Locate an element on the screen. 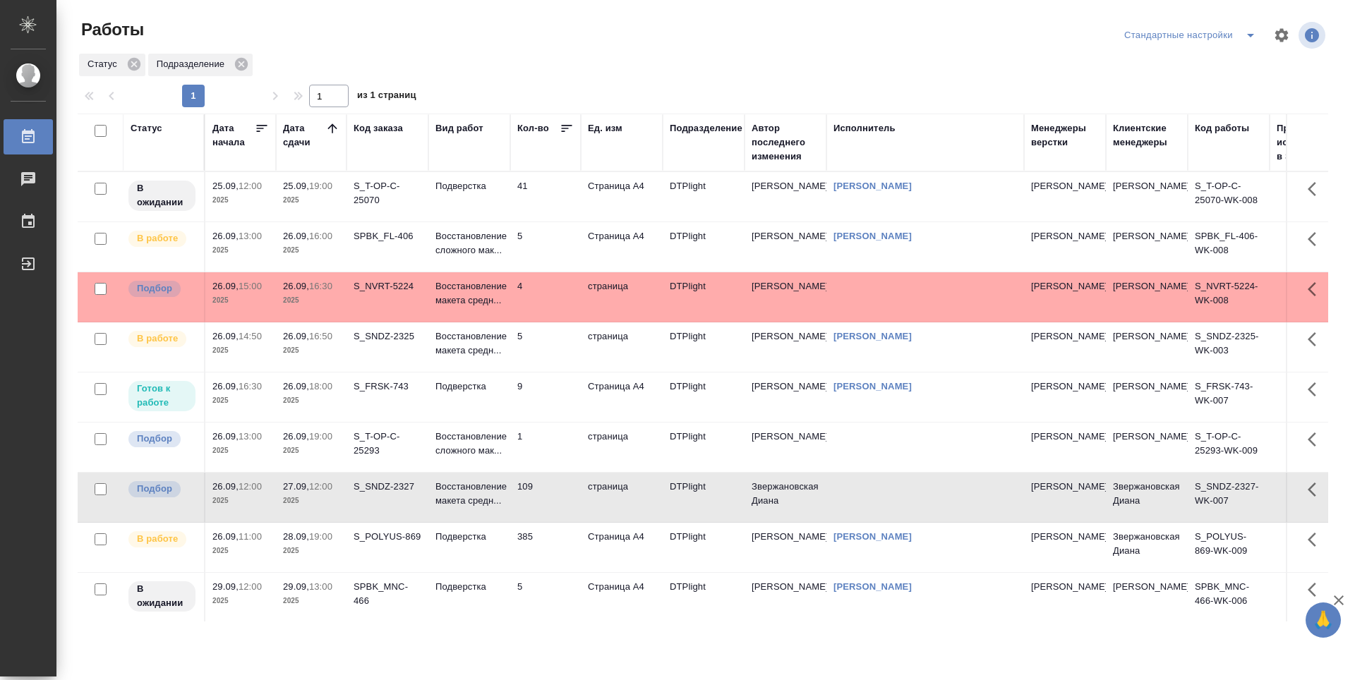  td: S_SNDZ-2327-WK-007 is located at coordinates (1229, 498).